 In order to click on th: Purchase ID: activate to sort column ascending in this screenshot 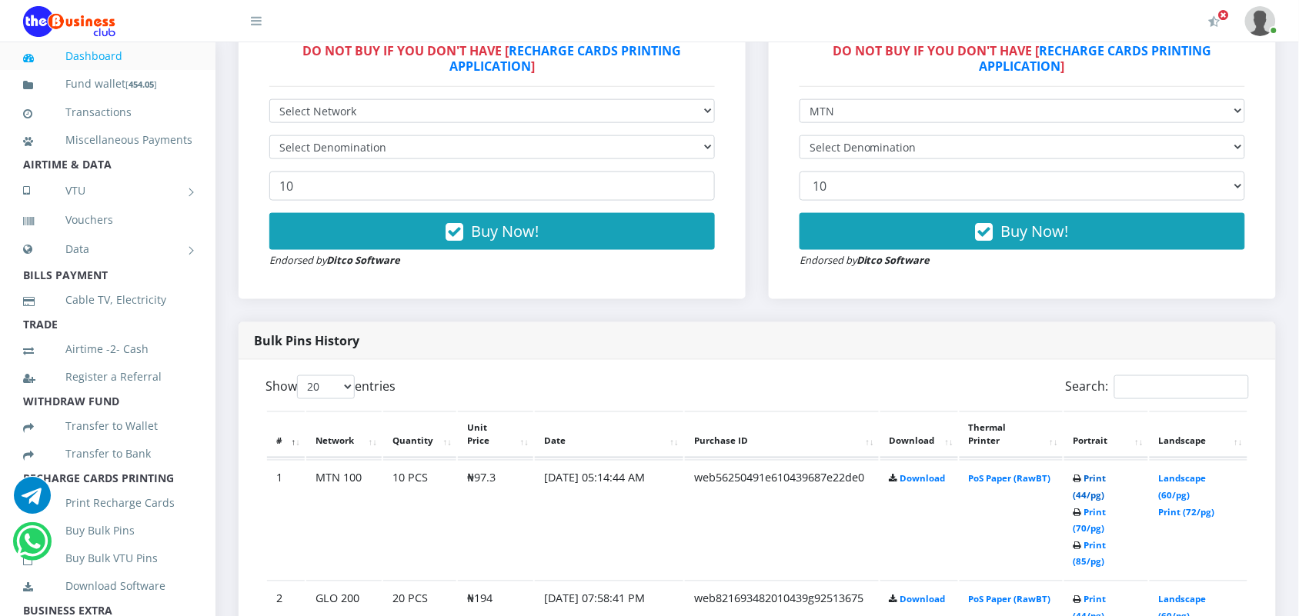, I will do `click(782, 435)`.